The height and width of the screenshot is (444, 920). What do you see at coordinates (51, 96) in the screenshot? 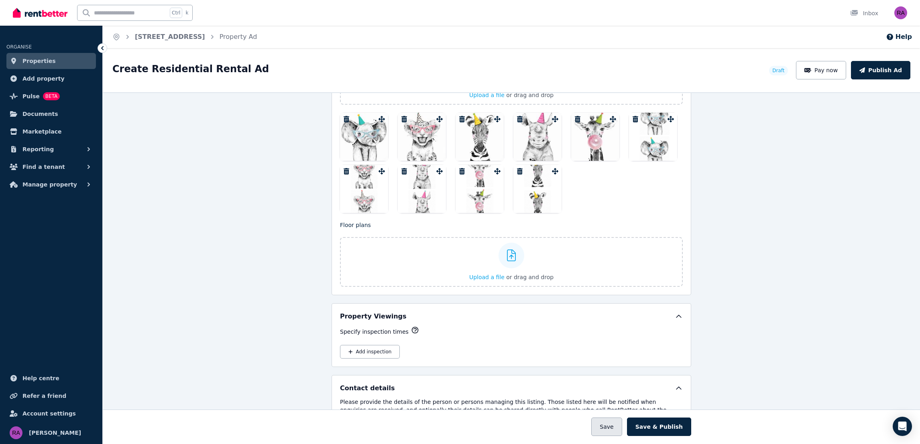
I see `a: PulseBETA` at bounding box center [51, 96].